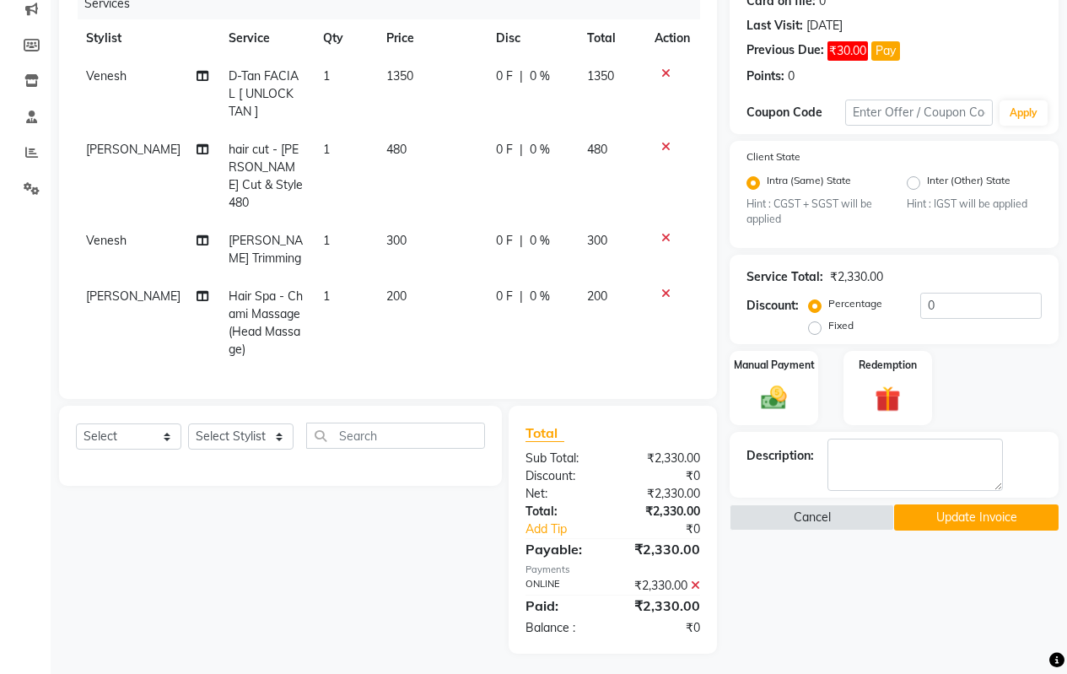  Describe the element at coordinates (812, 517) in the screenshot. I see `button: Cancel` at that location.